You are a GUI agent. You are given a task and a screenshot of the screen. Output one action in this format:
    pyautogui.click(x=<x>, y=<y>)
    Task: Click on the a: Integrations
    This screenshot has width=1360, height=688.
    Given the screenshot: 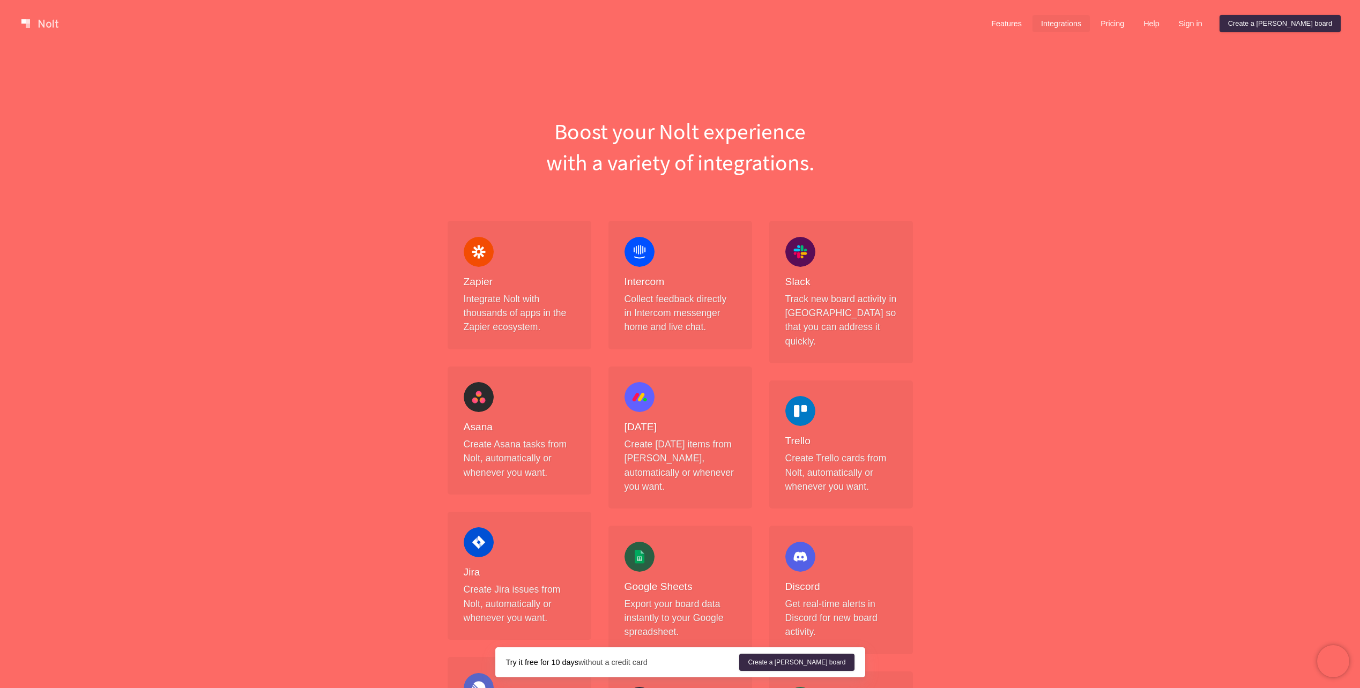 What is the action you would take?
    pyautogui.click(x=1061, y=24)
    